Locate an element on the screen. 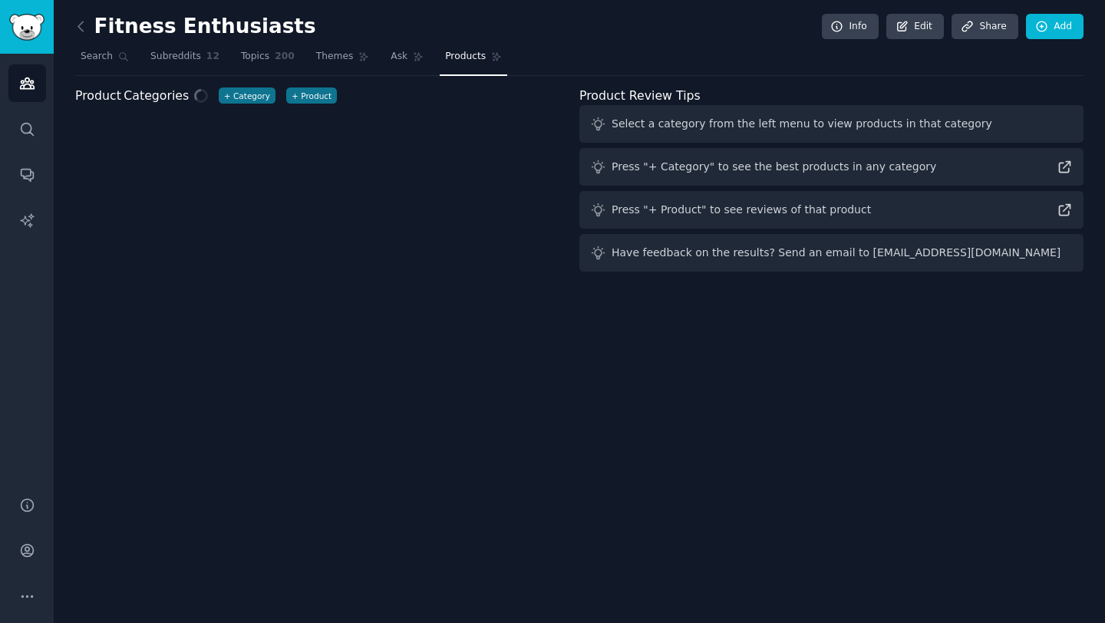 The width and height of the screenshot is (1105, 623). img: GummySearch logo is located at coordinates (27, 27).